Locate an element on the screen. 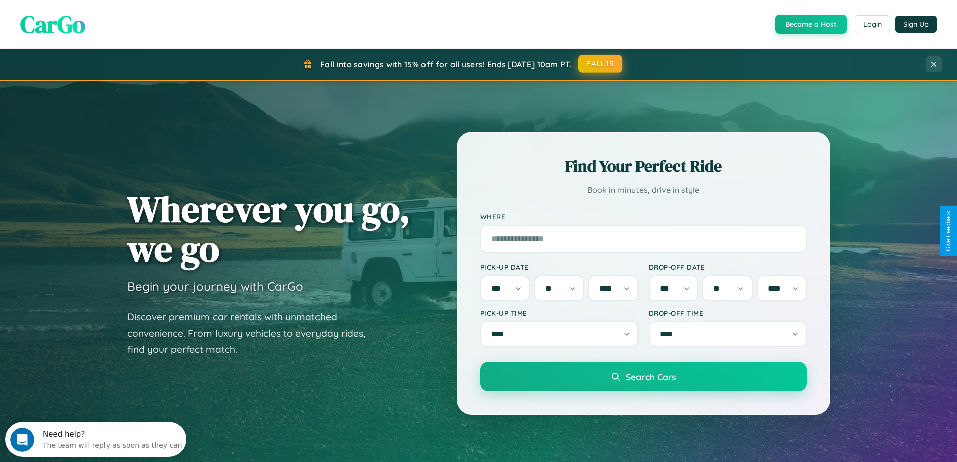 Image resolution: width=957 pixels, height=462 pixels. span: CarGo is located at coordinates (53, 24).